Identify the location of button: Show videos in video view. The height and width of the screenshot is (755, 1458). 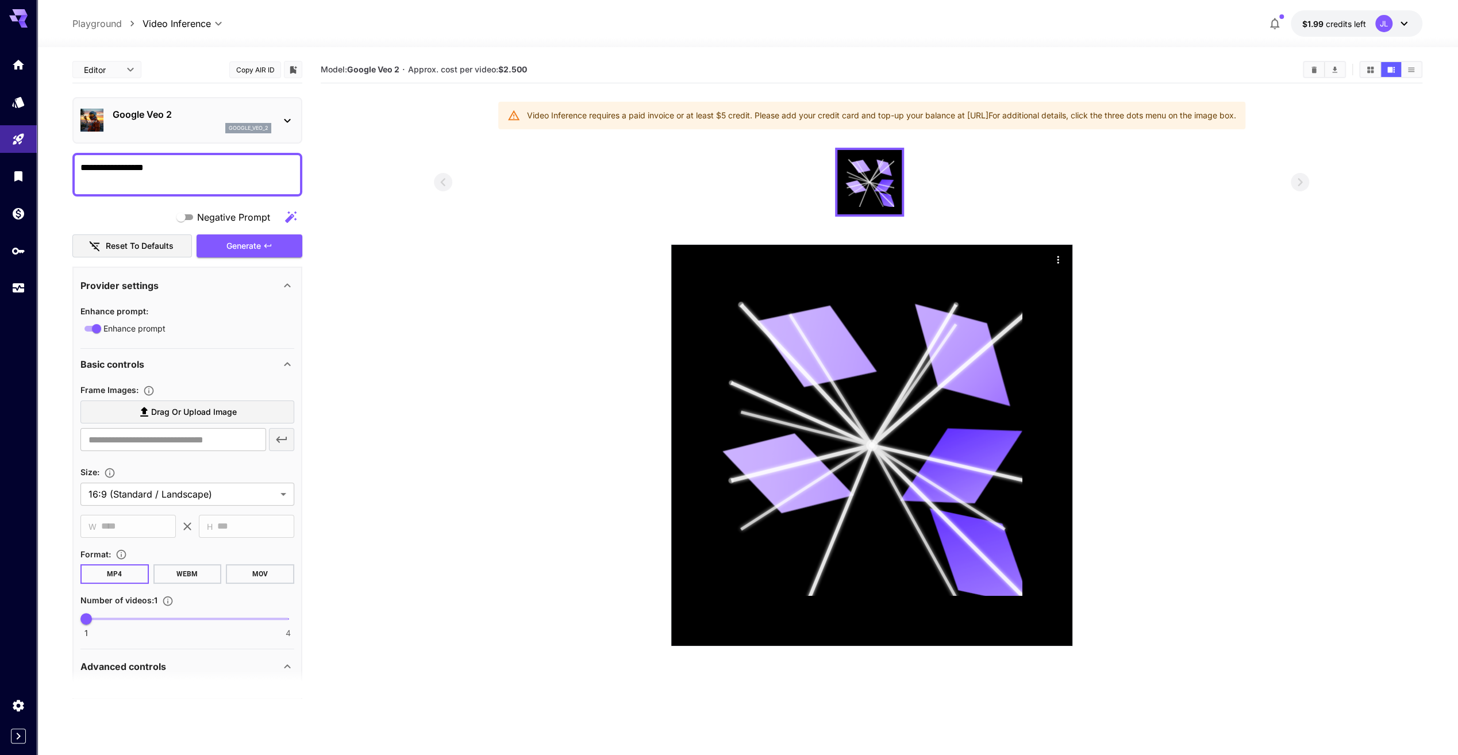
(1391, 70).